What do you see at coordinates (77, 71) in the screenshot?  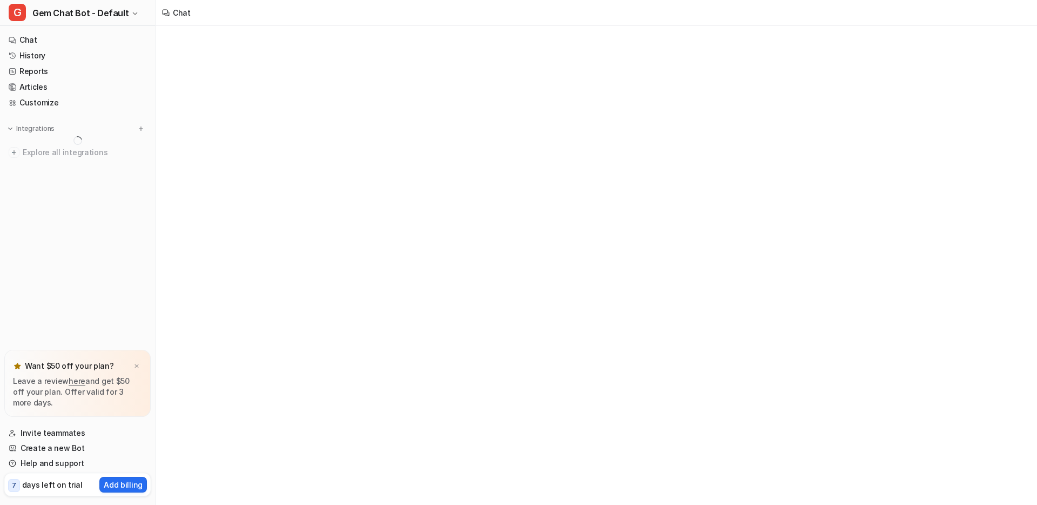 I see `a: Reports` at bounding box center [77, 71].